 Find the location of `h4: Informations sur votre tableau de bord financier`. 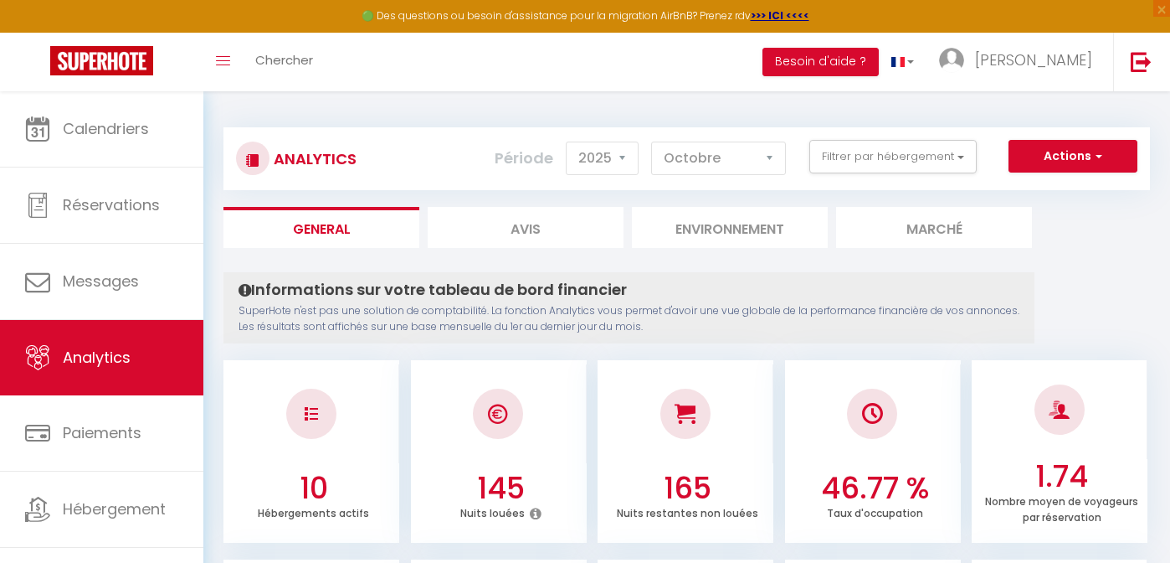

h4: Informations sur votre tableau de bord financier is located at coordinates (629, 290).